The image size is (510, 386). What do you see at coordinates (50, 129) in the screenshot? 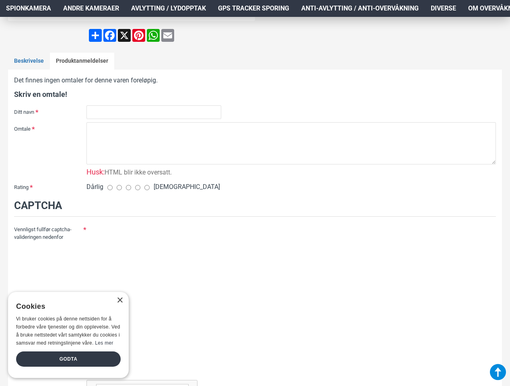
I see `label: Omtale` at bounding box center [50, 129].